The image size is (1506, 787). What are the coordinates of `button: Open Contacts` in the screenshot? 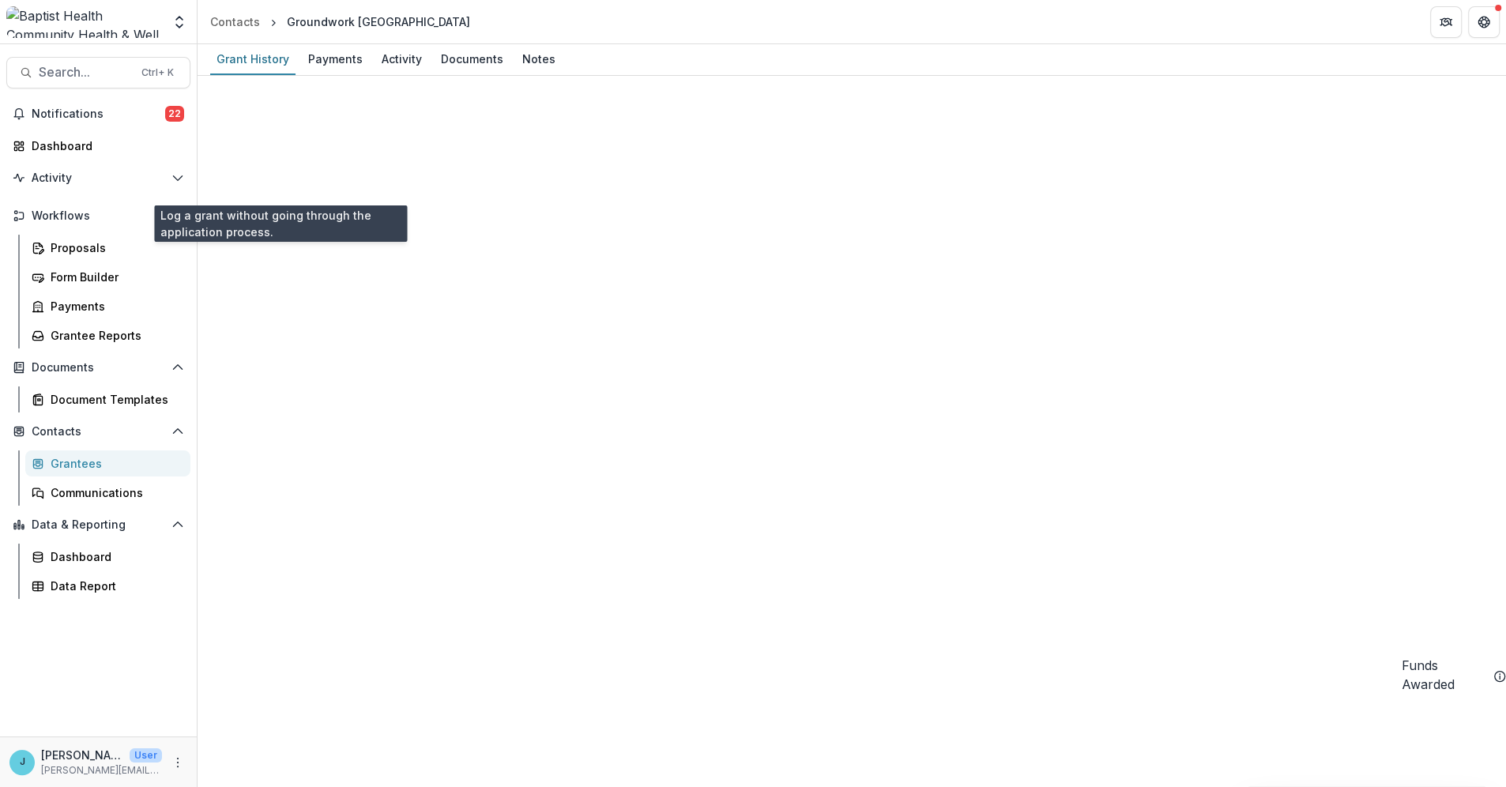 It's located at (98, 431).